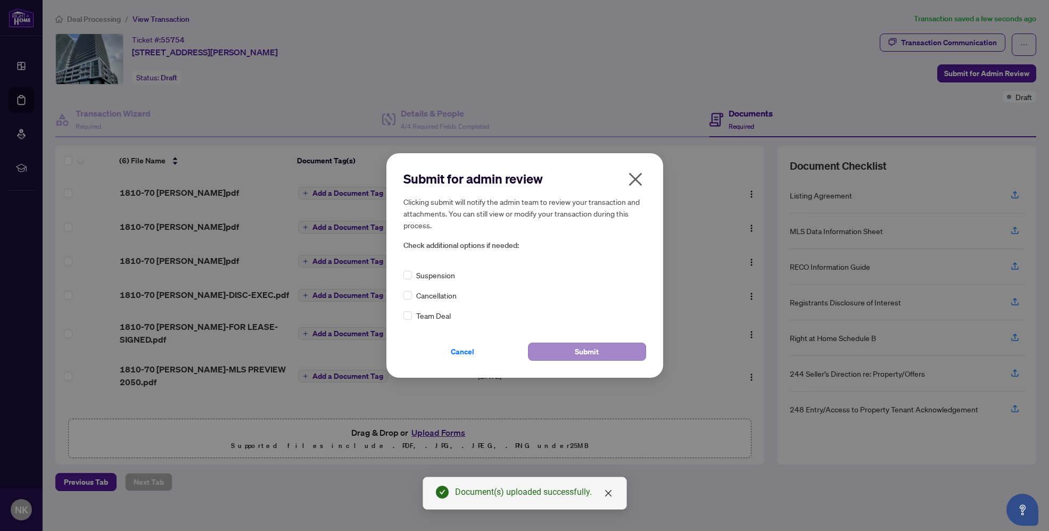 Image resolution: width=1049 pixels, height=531 pixels. I want to click on span: Submit, so click(586, 352).